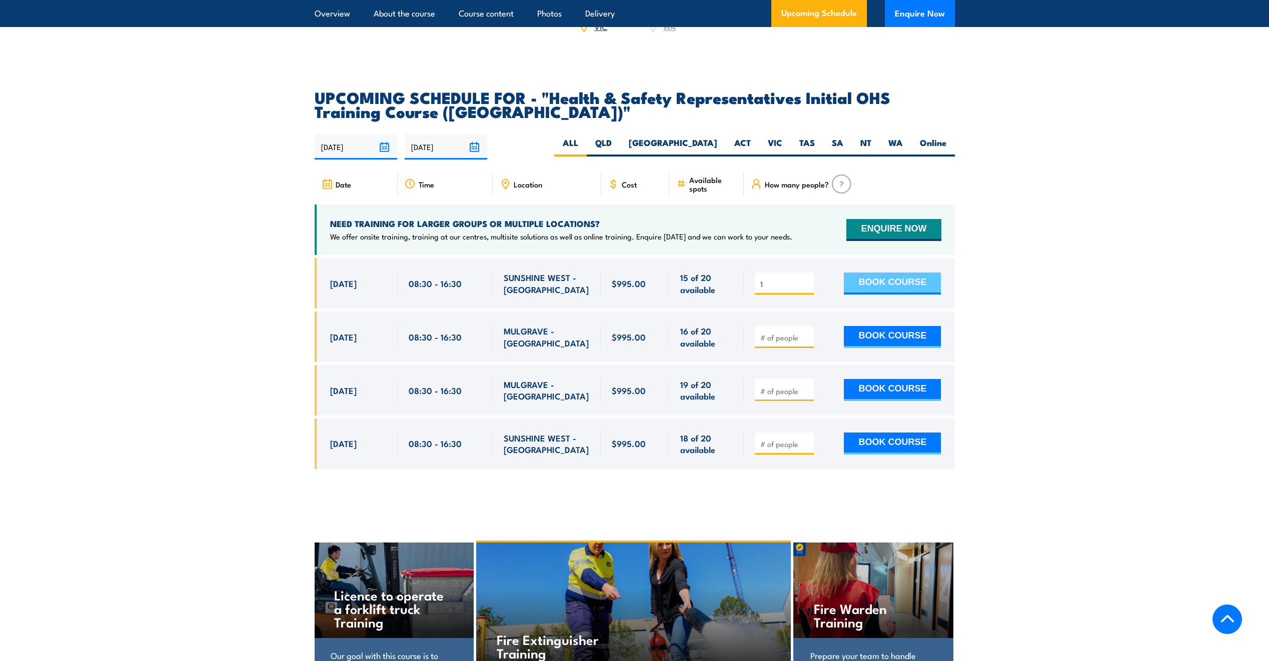  Describe the element at coordinates (713, 184) in the screenshot. I see `span: Available spots` at that location.